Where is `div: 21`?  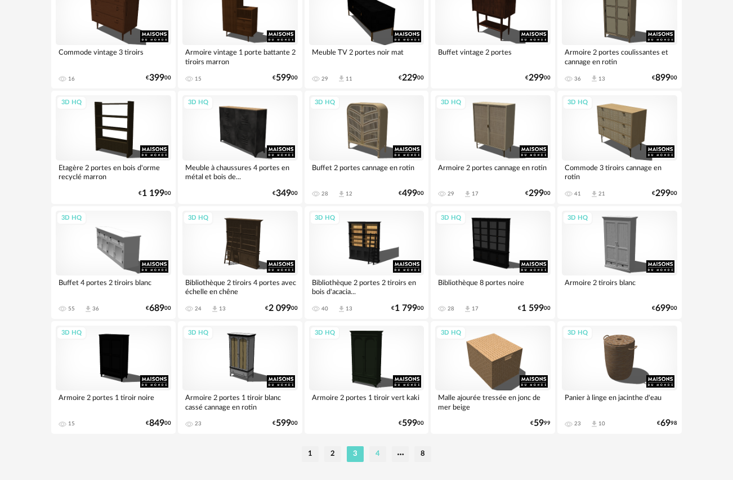
div: 21 is located at coordinates (602, 194).